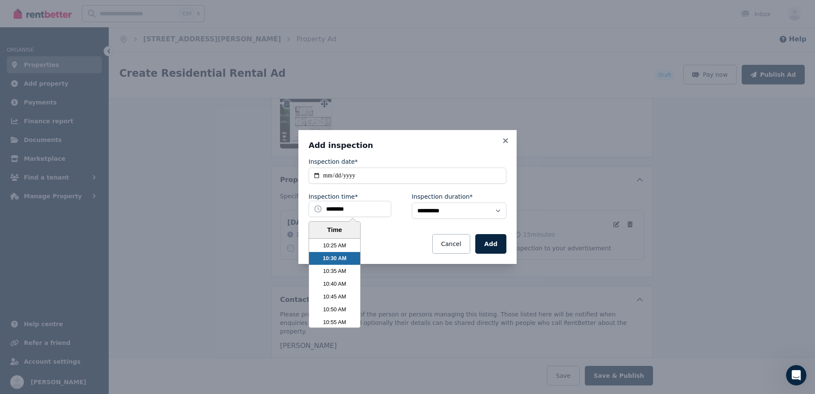  I want to click on li: 10:25 AM, so click(335, 246).